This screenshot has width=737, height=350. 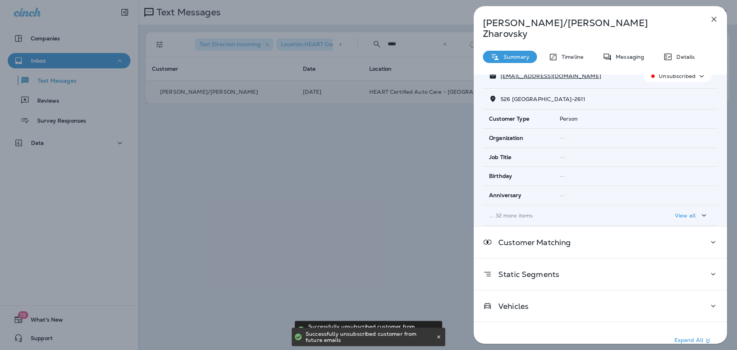 I want to click on div: Successfully unsubscribed customer from future emails, so click(x=370, y=337).